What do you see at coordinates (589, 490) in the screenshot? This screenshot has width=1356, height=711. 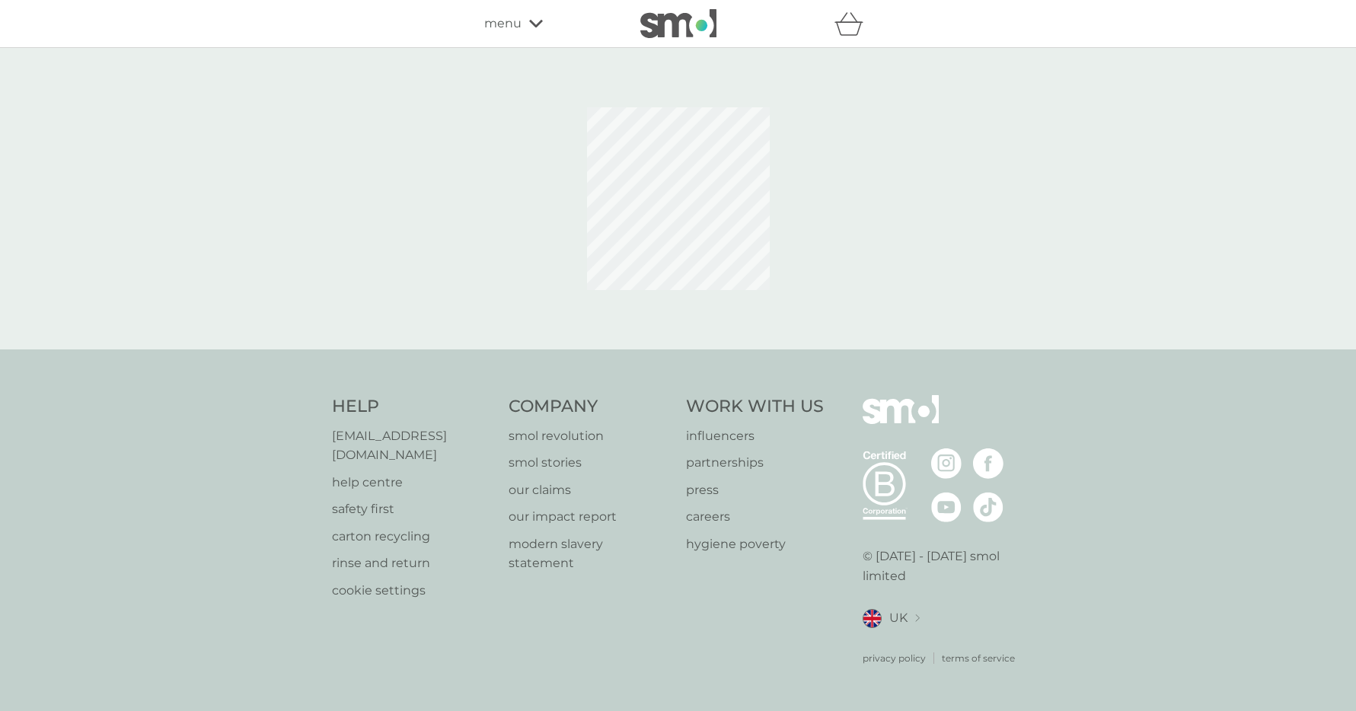 I see `p: our claims` at bounding box center [589, 490].